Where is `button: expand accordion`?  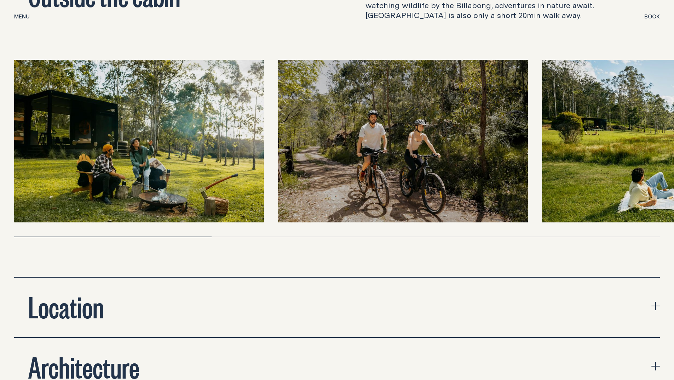 button: expand accordion is located at coordinates (337, 307).